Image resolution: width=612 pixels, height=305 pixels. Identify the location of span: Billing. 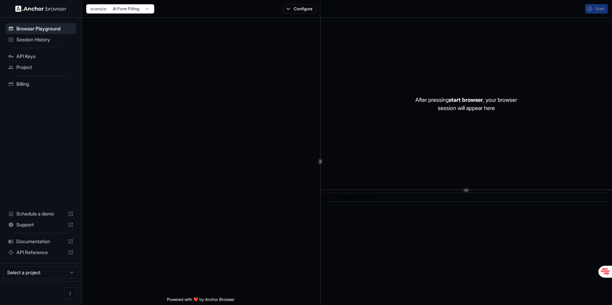
(45, 84).